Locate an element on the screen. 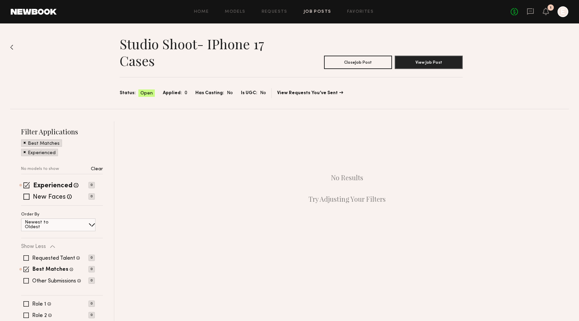 This screenshot has width=579, height=321. label: Experienced is located at coordinates (53, 186).